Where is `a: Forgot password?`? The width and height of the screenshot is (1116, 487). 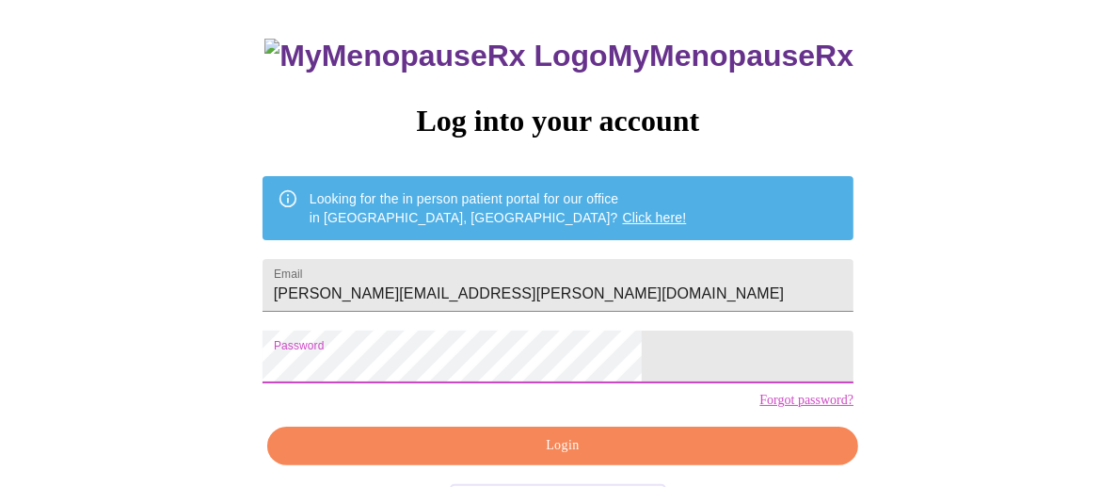 a: Forgot password? is located at coordinates (807, 400).